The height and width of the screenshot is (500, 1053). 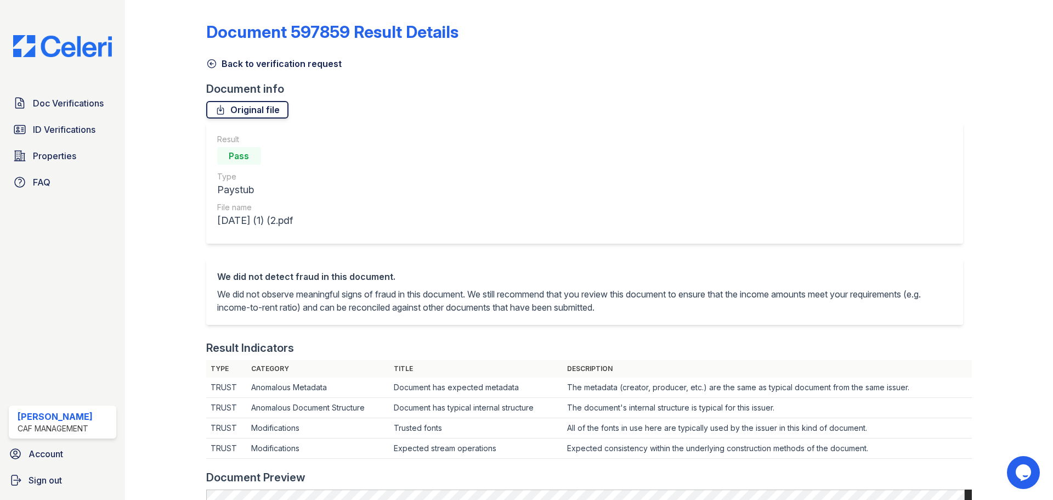 What do you see at coordinates (63, 103) in the screenshot?
I see `a: Doc Verifications` at bounding box center [63, 103].